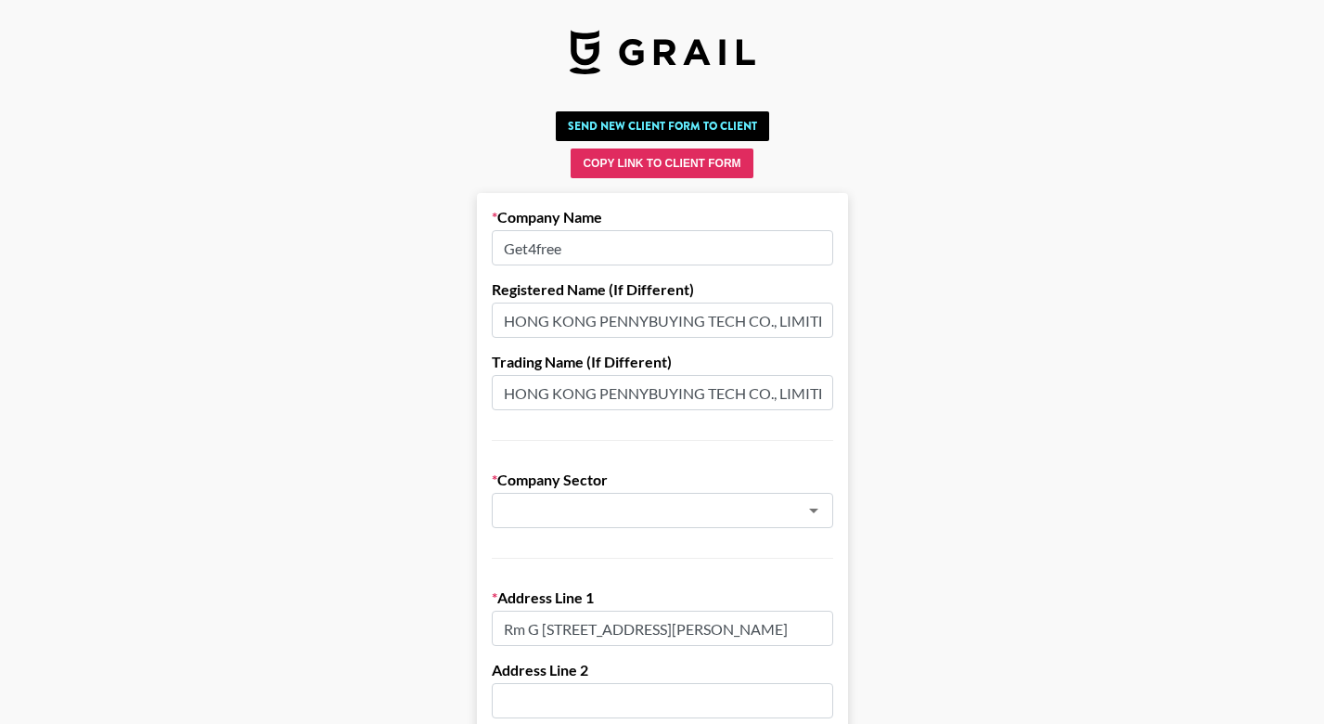 The height and width of the screenshot is (724, 1324). Describe the element at coordinates (662, 598) in the screenshot. I see `label: Address Line 1` at that location.